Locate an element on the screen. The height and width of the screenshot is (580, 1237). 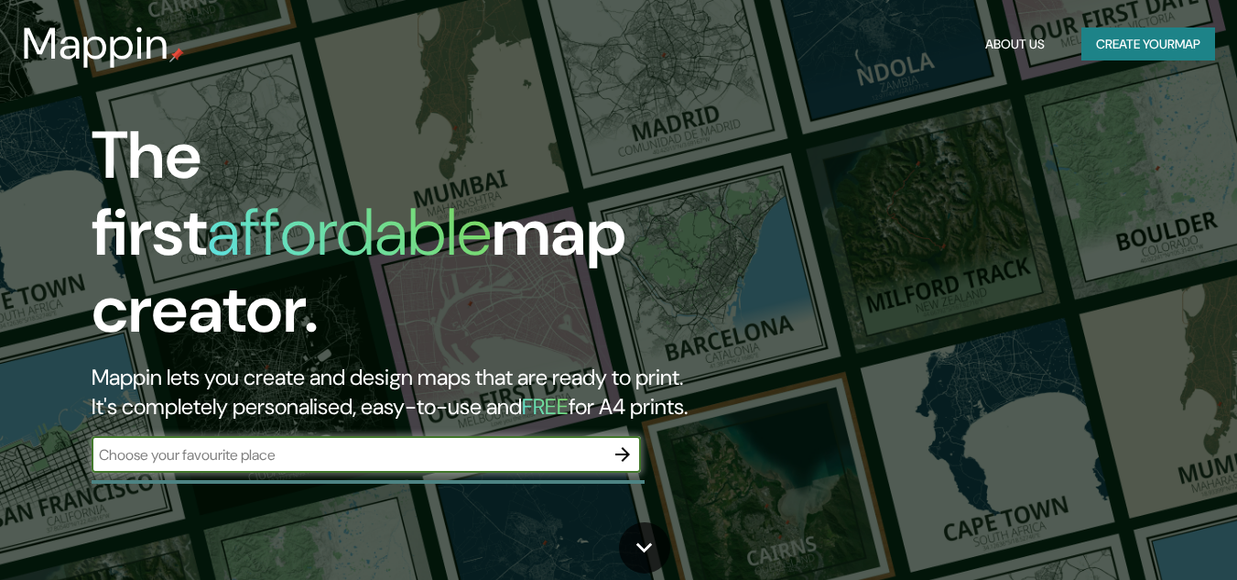
img: mappin-pin is located at coordinates (177, 55).